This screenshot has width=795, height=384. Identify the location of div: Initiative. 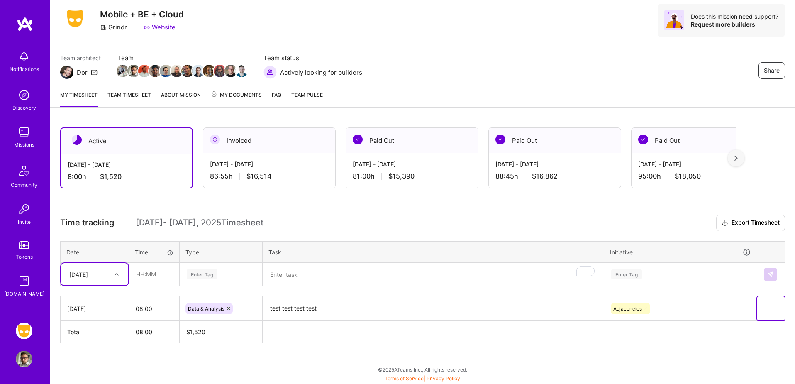
(681, 252).